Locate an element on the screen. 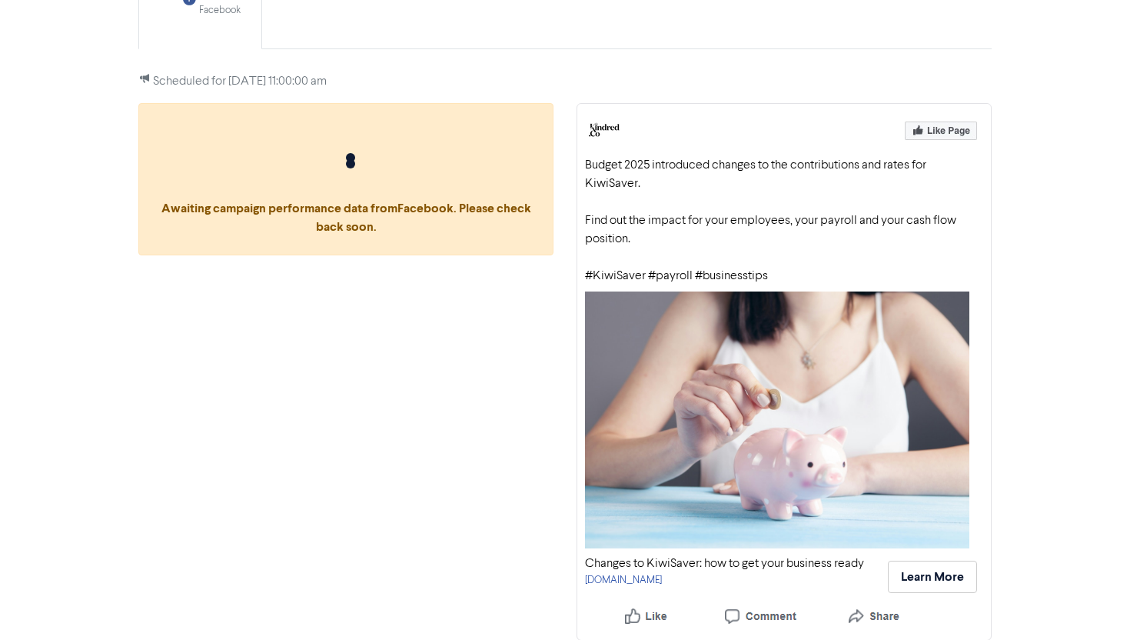  a: Learn More is located at coordinates (933, 577).